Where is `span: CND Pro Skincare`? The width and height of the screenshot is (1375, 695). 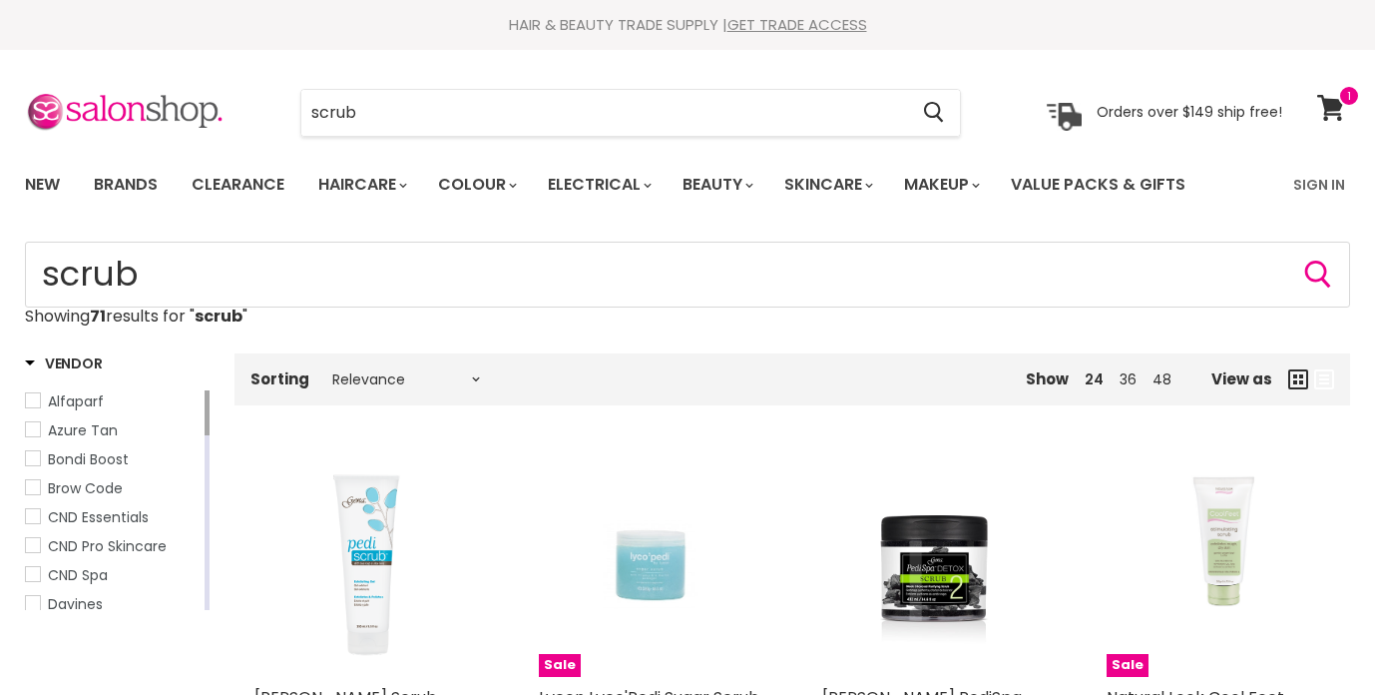
span: CND Pro Skincare is located at coordinates (107, 546).